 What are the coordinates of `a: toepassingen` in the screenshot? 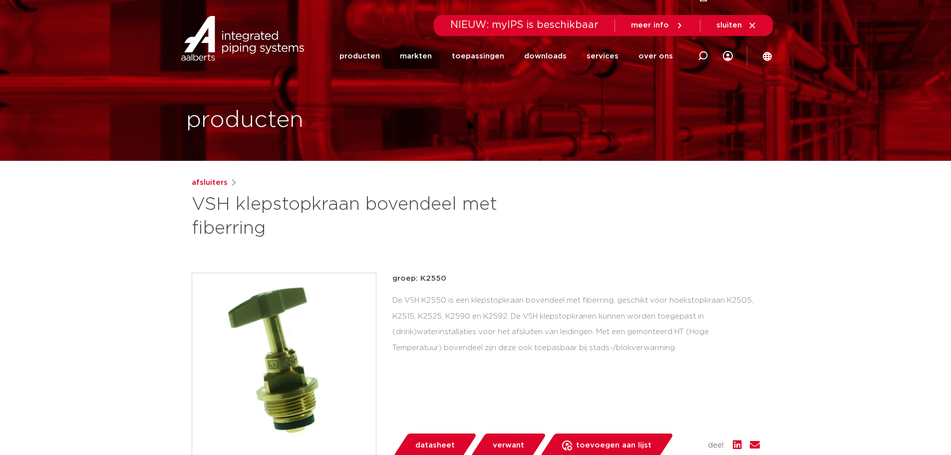 It's located at (478, 56).